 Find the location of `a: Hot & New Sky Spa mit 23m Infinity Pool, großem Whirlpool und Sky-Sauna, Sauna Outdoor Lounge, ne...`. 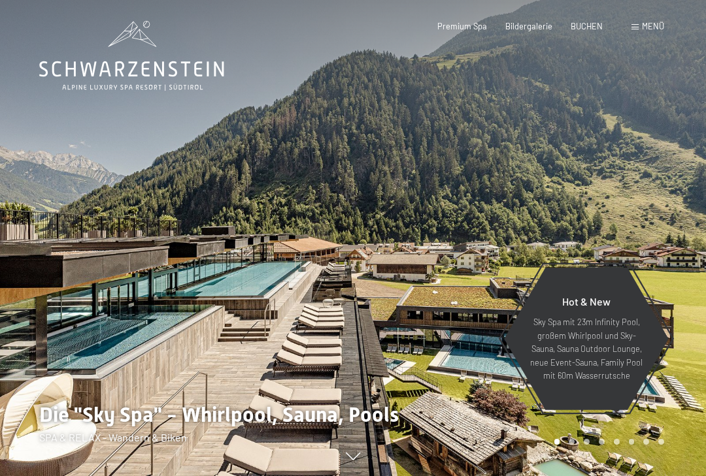

a: Hot & New Sky Spa mit 23m Infinity Pool, großem Whirlpool und Sky-Sauna, Sauna Outdoor Lounge, ne... is located at coordinates (586, 339).